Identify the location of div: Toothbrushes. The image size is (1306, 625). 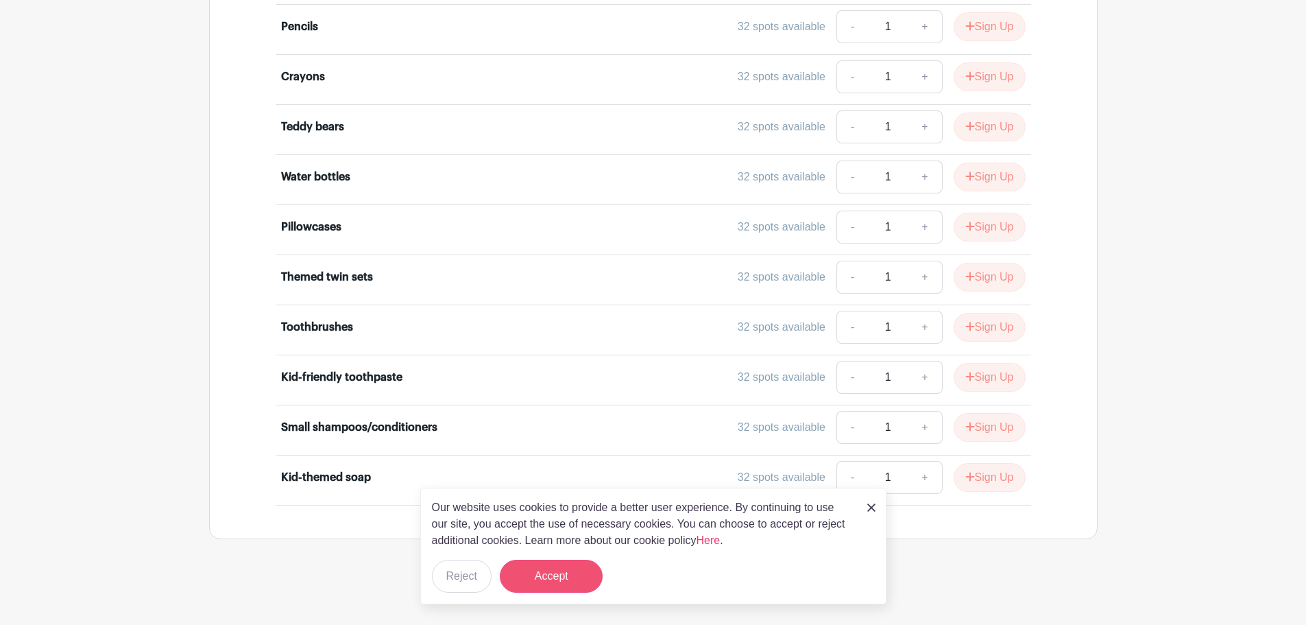
(317, 327).